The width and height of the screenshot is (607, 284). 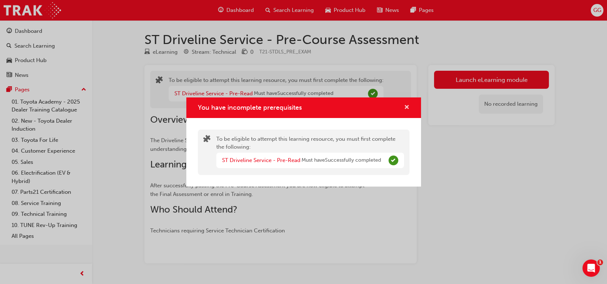 I want to click on span: Complete, so click(x=394, y=160).